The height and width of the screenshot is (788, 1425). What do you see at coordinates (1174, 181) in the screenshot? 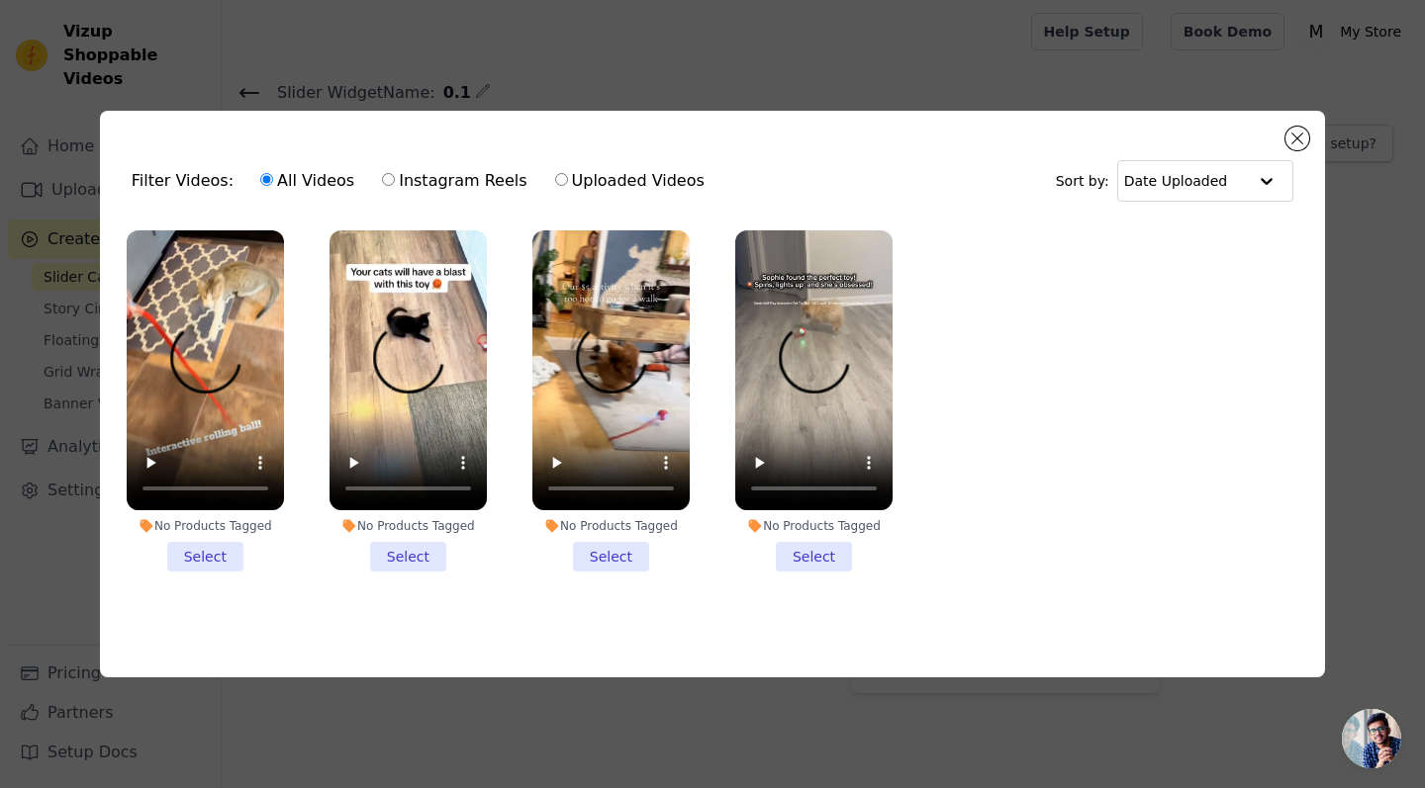
I see `div: Sort by:` at bounding box center [1174, 181].